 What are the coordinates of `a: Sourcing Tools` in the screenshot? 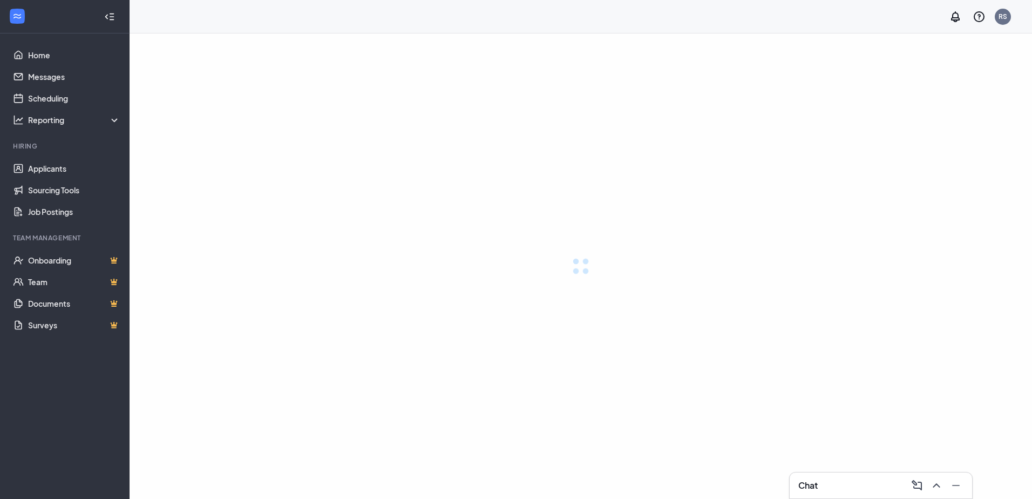 It's located at (74, 190).